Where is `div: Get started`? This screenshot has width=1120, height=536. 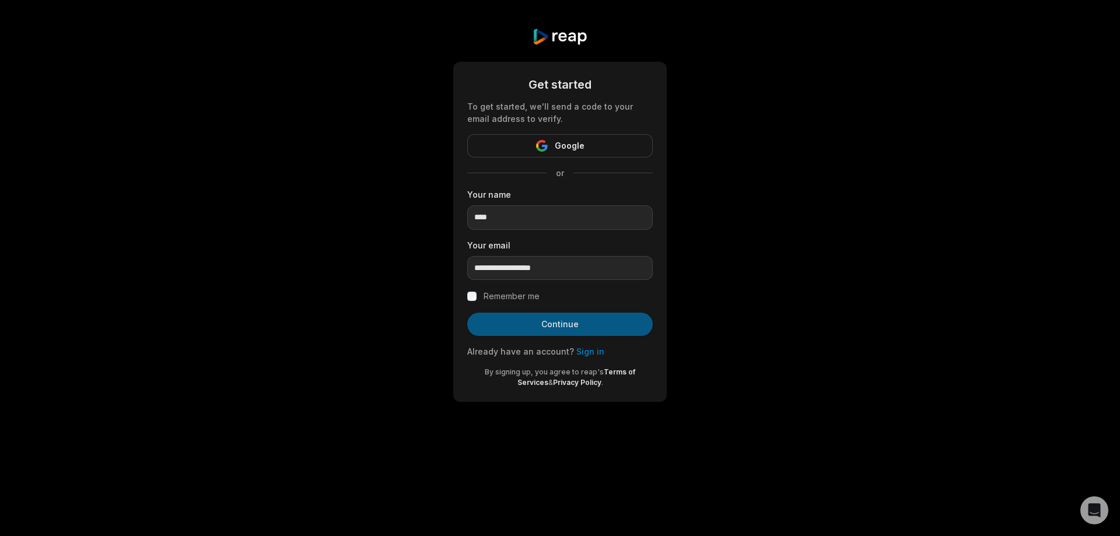 div: Get started is located at coordinates (560, 85).